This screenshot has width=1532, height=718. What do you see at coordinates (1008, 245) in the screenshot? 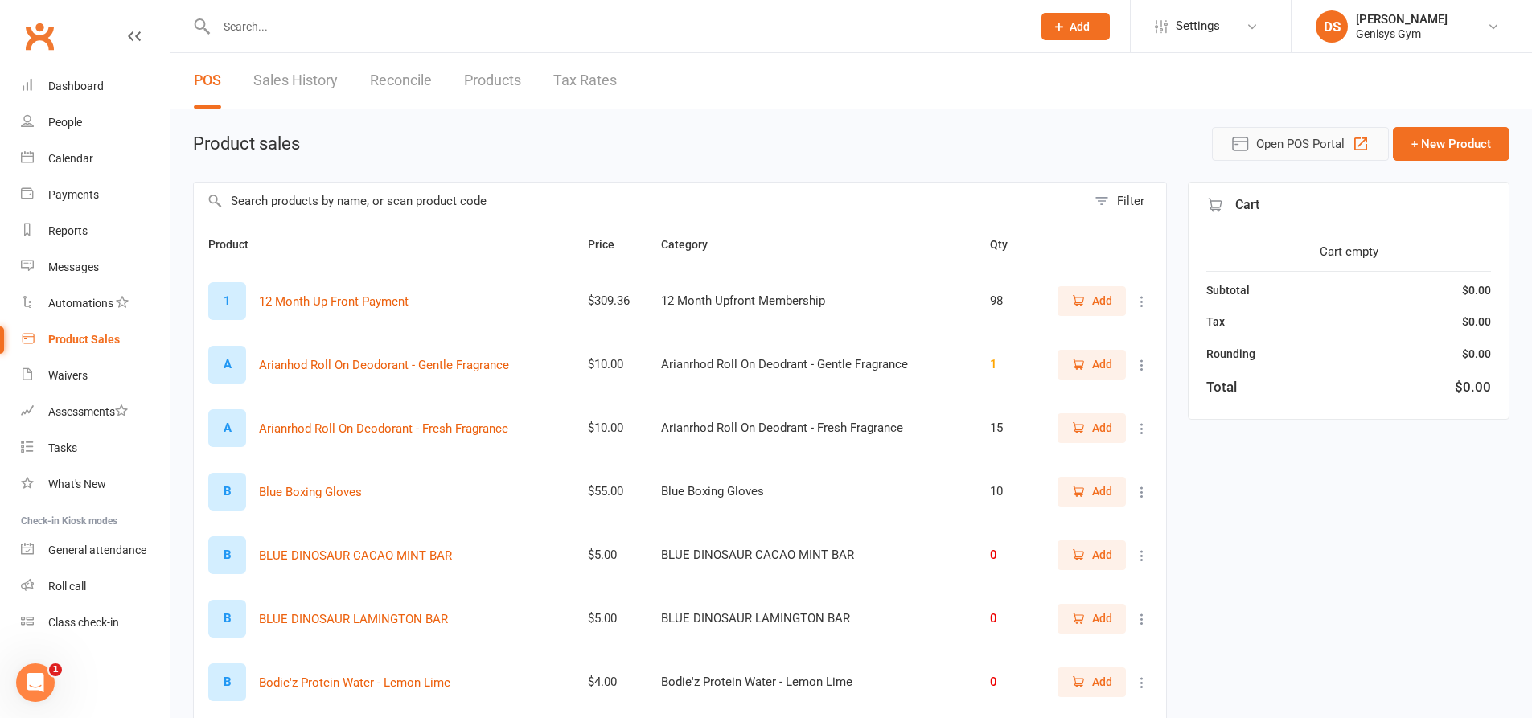
I see `button: Qty` at bounding box center [1008, 245].